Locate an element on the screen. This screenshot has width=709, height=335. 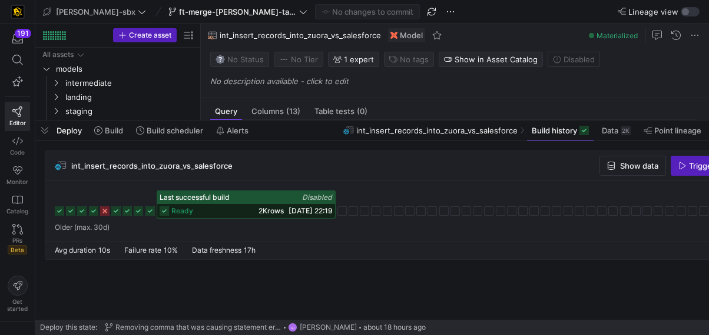
div: GJ is located at coordinates (292, 328).